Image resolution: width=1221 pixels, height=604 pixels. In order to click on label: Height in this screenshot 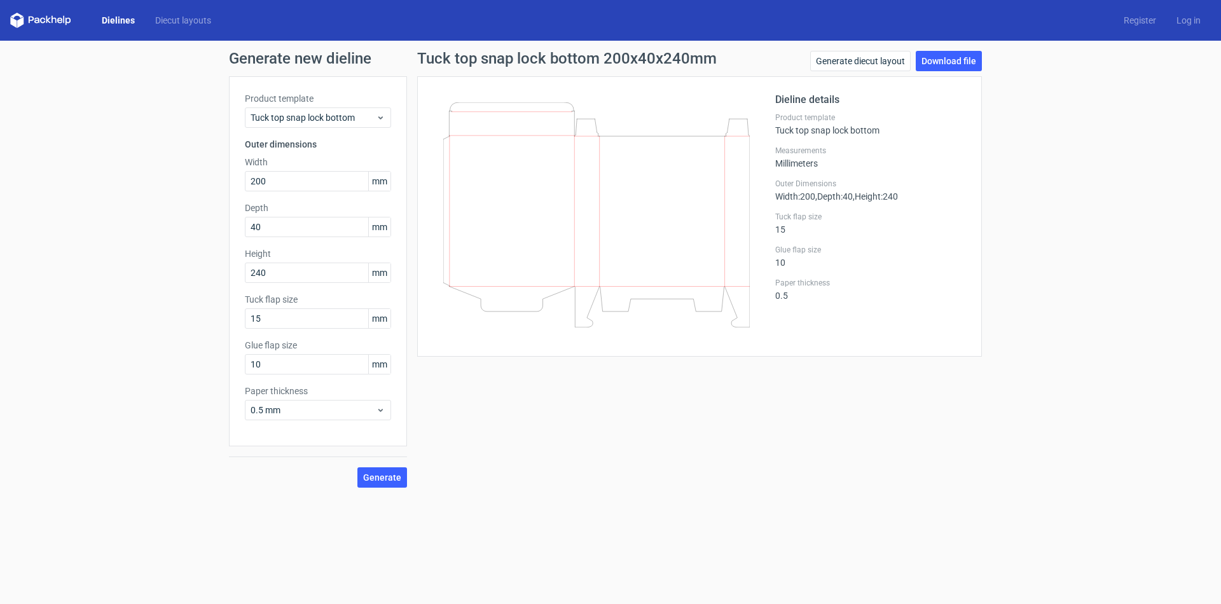, I will do `click(318, 254)`.